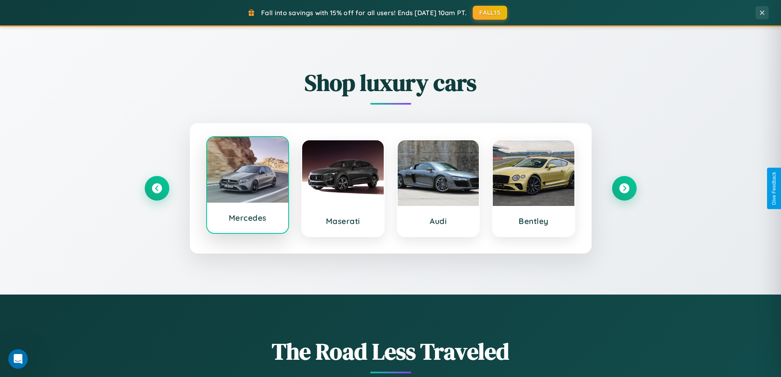  What do you see at coordinates (438, 221) in the screenshot?
I see `h3: Audi` at bounding box center [438, 221].